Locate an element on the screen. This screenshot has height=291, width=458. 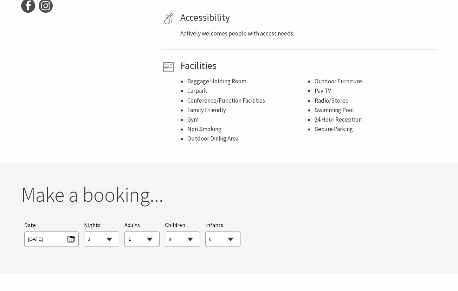
li: Non Smoking is located at coordinates (247, 129).